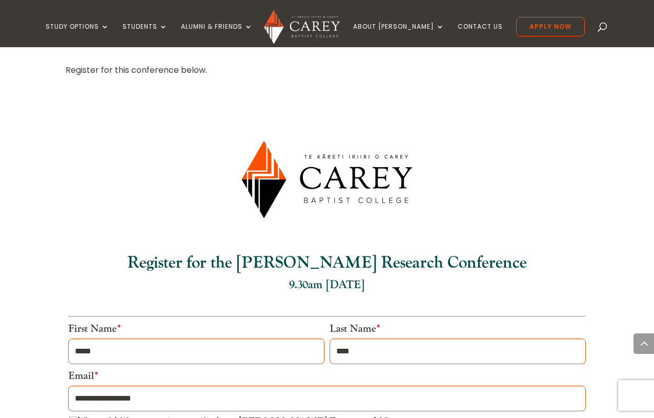 The width and height of the screenshot is (654, 418). Describe the element at coordinates (217, 70) in the screenshot. I see `p: Register for this conference below.` at that location.